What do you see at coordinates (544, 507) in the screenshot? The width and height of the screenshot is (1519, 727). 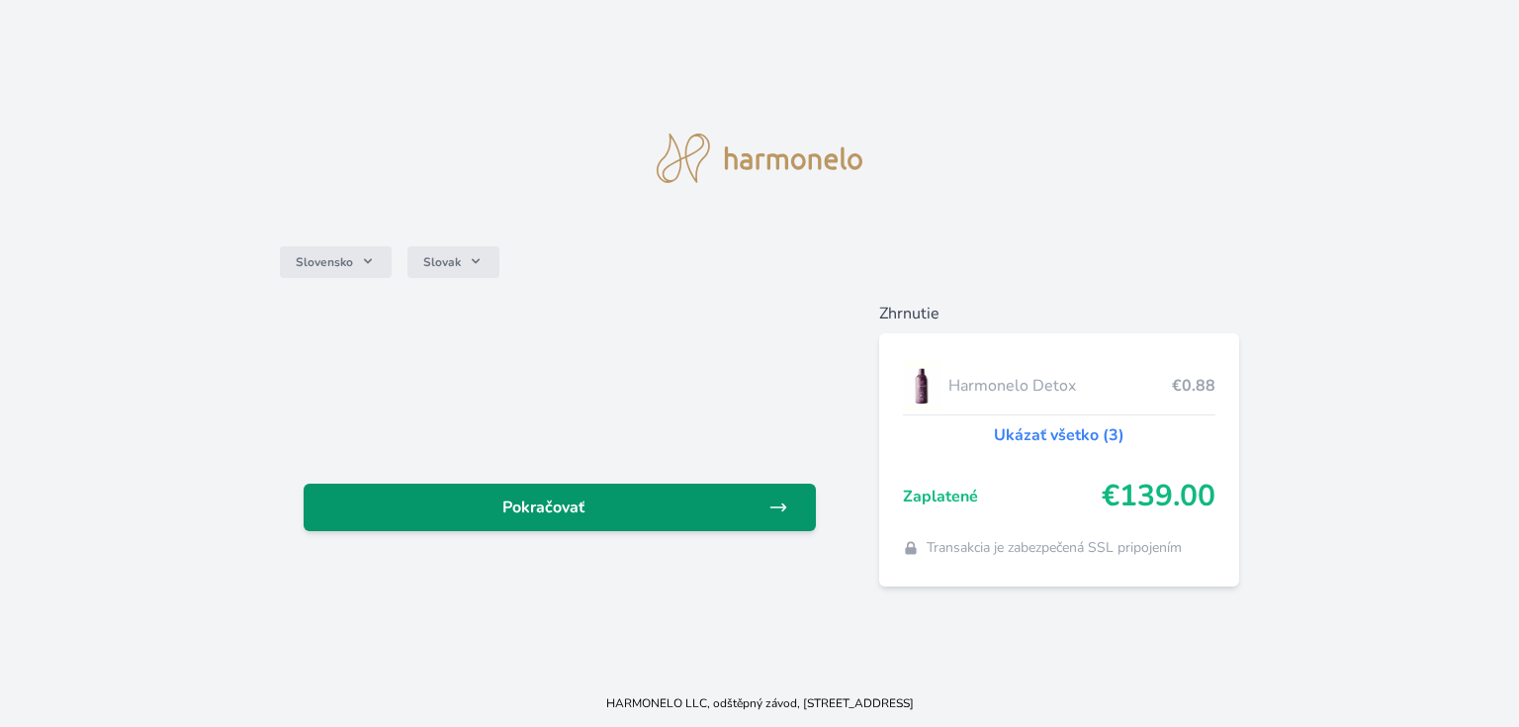 I see `span: Pokračovať` at bounding box center [544, 507].